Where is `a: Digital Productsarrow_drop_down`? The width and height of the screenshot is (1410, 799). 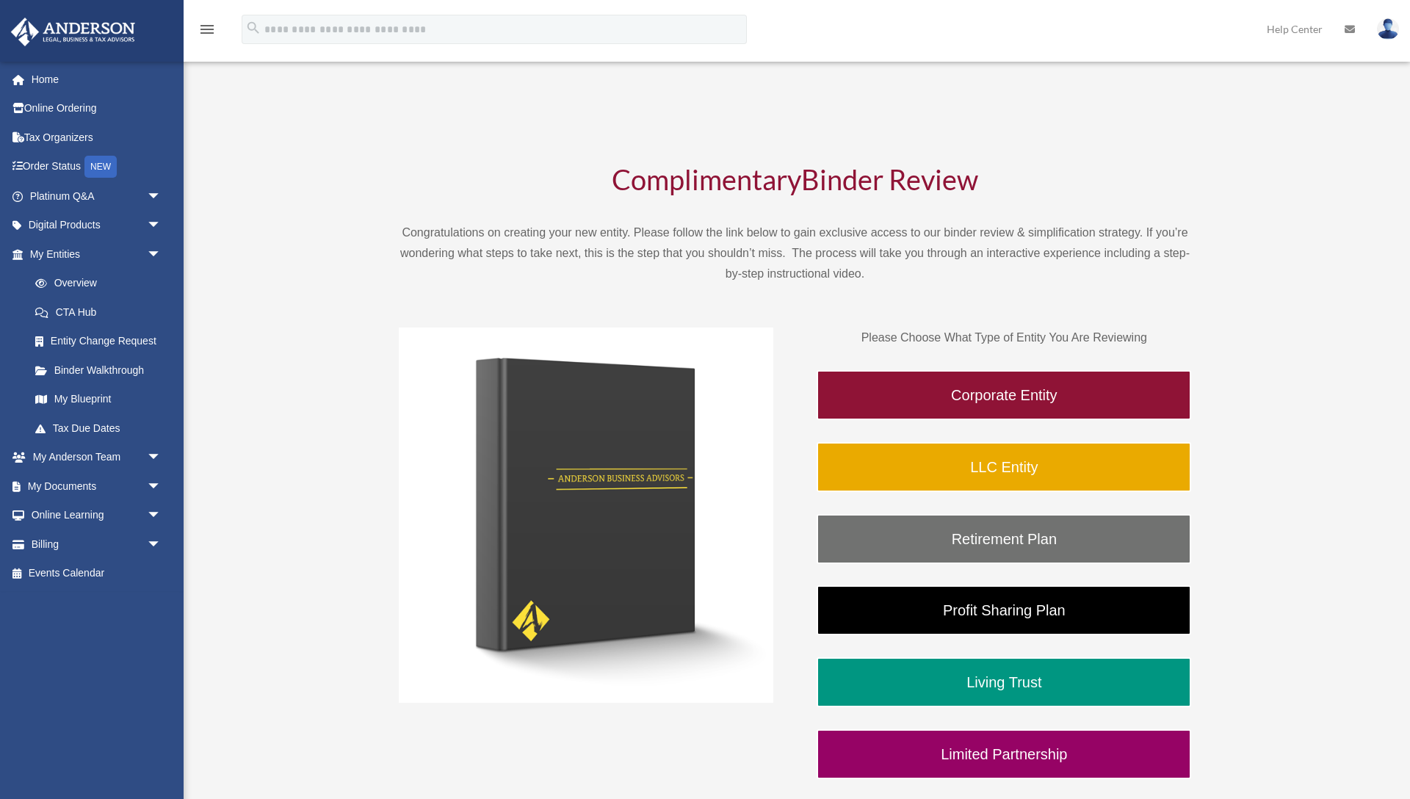 a: Digital Productsarrow_drop_down is located at coordinates (97, 225).